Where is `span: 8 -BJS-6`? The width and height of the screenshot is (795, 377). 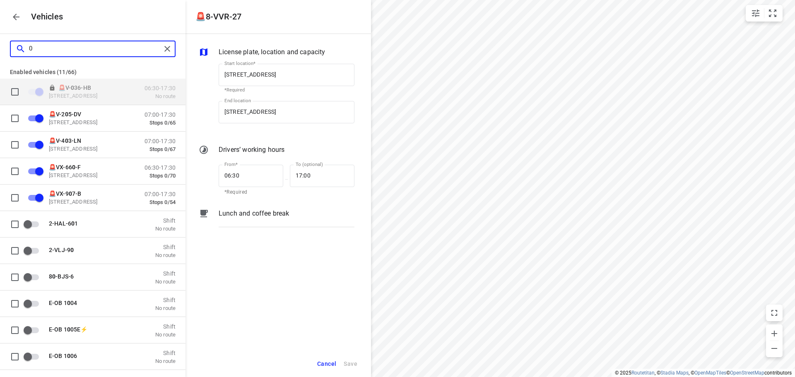
span: 8 -BJS-6 is located at coordinates (61, 276).